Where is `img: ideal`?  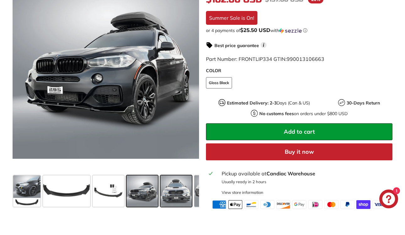 img: ideal is located at coordinates (315, 205).